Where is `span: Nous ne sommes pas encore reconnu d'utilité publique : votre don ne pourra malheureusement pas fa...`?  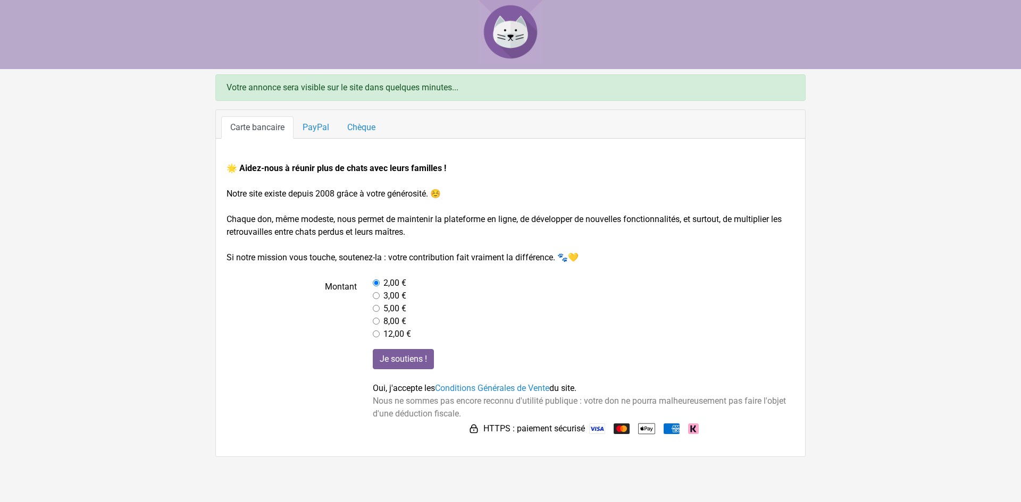 span: Nous ne sommes pas encore reconnu d'utilité publique : votre don ne pourra malheureusement pas fa... is located at coordinates (579, 407).